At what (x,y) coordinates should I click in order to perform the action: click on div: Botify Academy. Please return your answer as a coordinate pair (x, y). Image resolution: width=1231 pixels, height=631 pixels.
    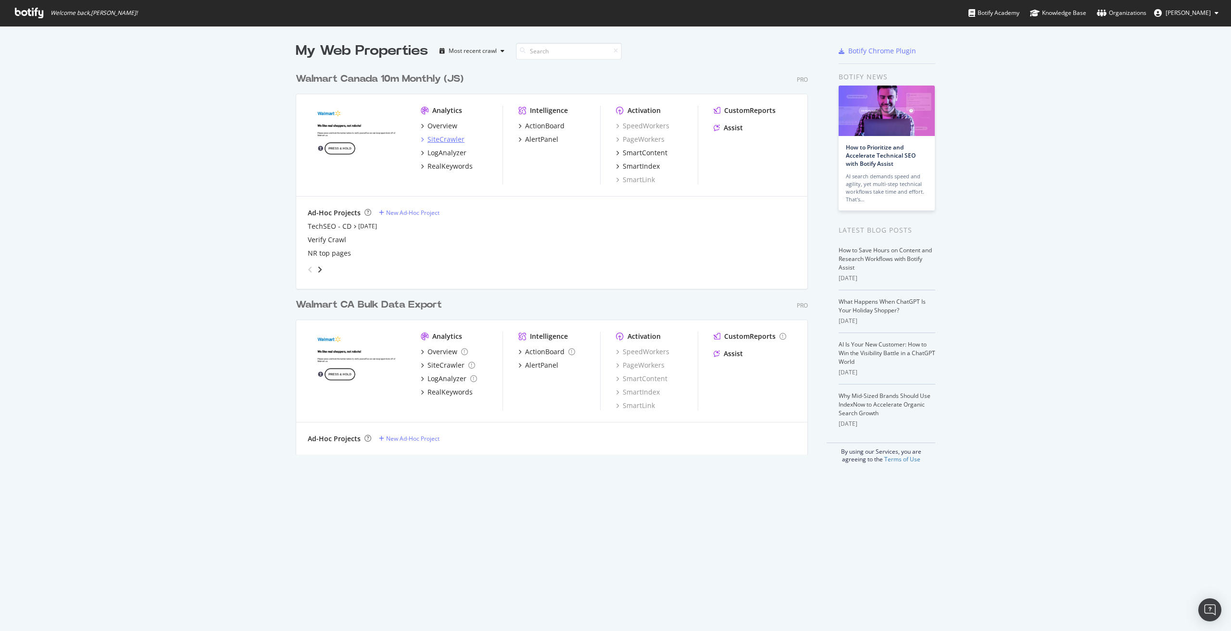
    Looking at the image, I should click on (994, 13).